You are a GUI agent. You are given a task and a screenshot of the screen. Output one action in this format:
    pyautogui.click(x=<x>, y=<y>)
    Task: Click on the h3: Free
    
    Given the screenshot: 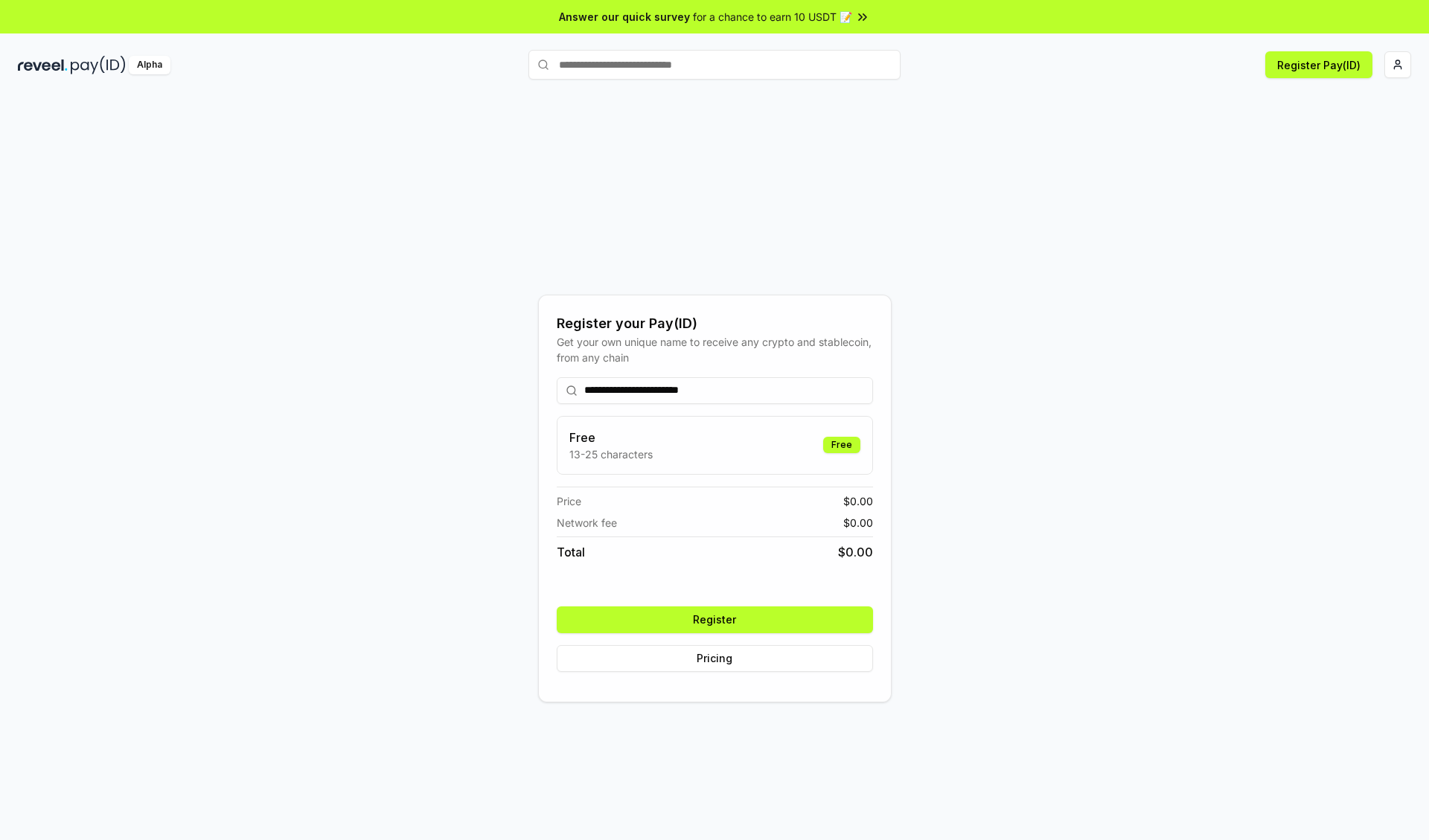 What is the action you would take?
    pyautogui.click(x=612, y=437)
    